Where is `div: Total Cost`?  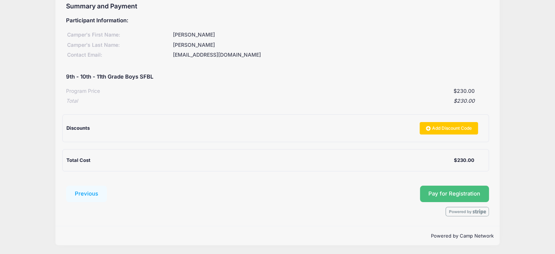
div: Total Cost is located at coordinates (260, 160).